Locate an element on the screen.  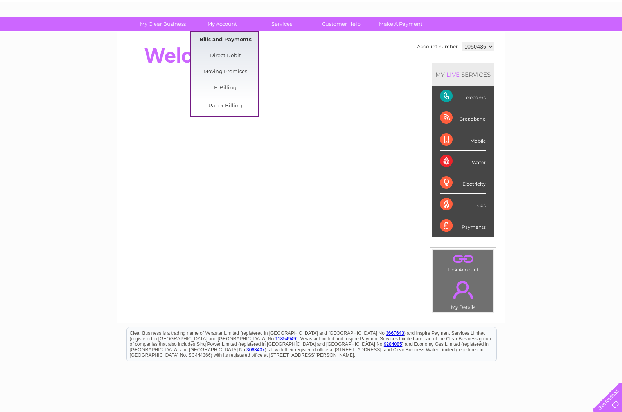
div: MY SERVICES is located at coordinates (463, 74).